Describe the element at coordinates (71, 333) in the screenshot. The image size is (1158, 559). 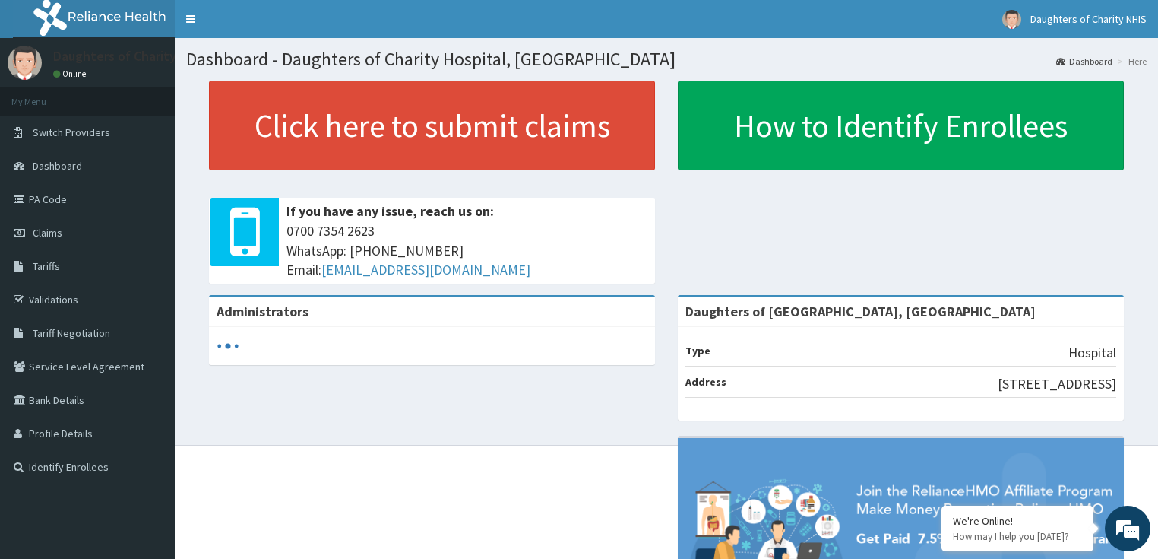
I see `span: Tariff Negotiation` at that location.